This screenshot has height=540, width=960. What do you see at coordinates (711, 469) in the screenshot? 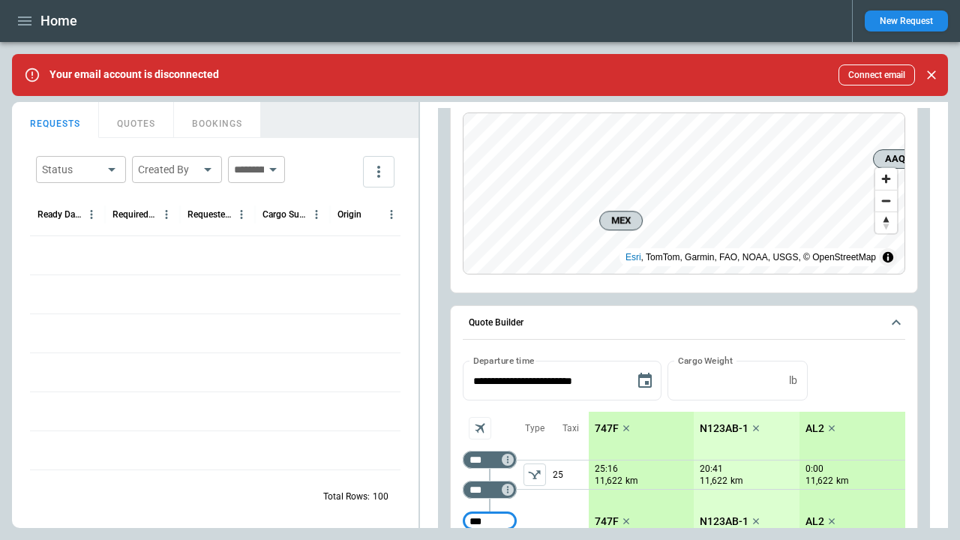
I see `p: 20:41` at bounding box center [711, 469].